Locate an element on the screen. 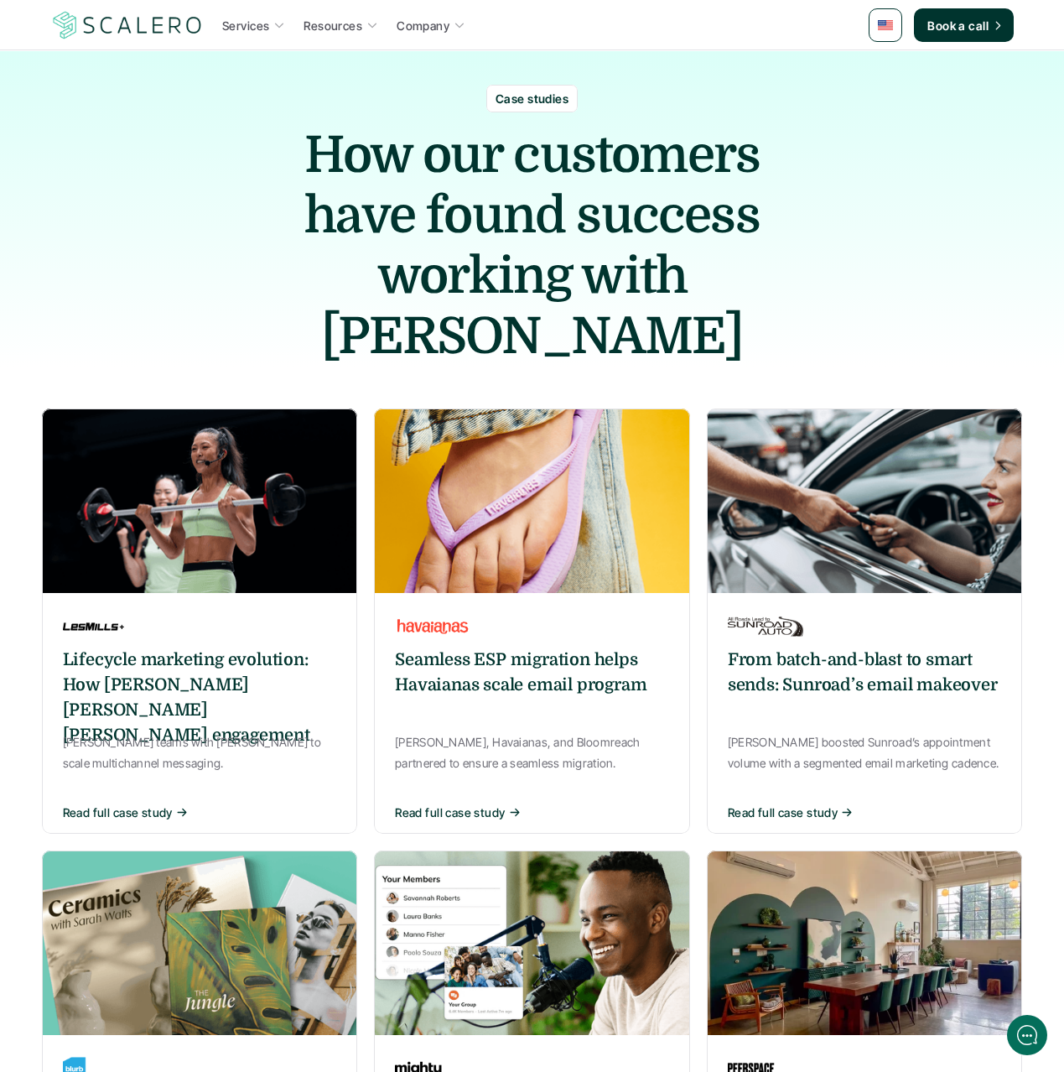  p: Case studies is located at coordinates (532, 98).